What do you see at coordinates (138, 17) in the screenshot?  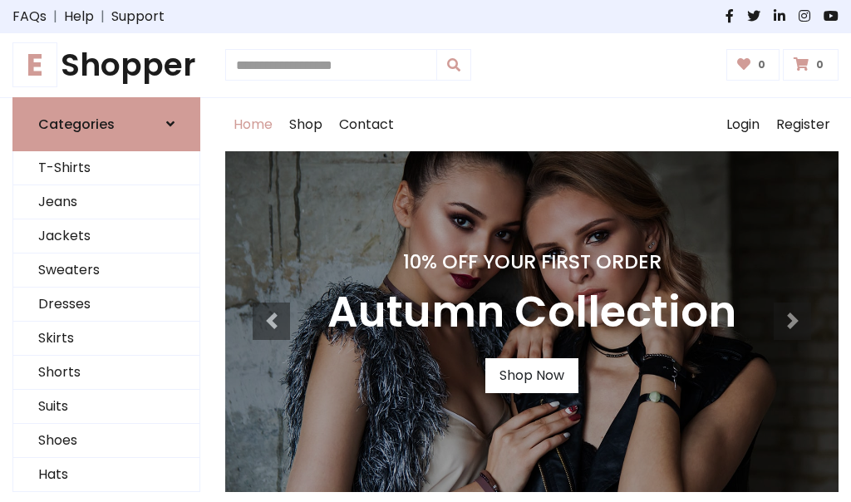 I see `a: Support` at bounding box center [138, 17].